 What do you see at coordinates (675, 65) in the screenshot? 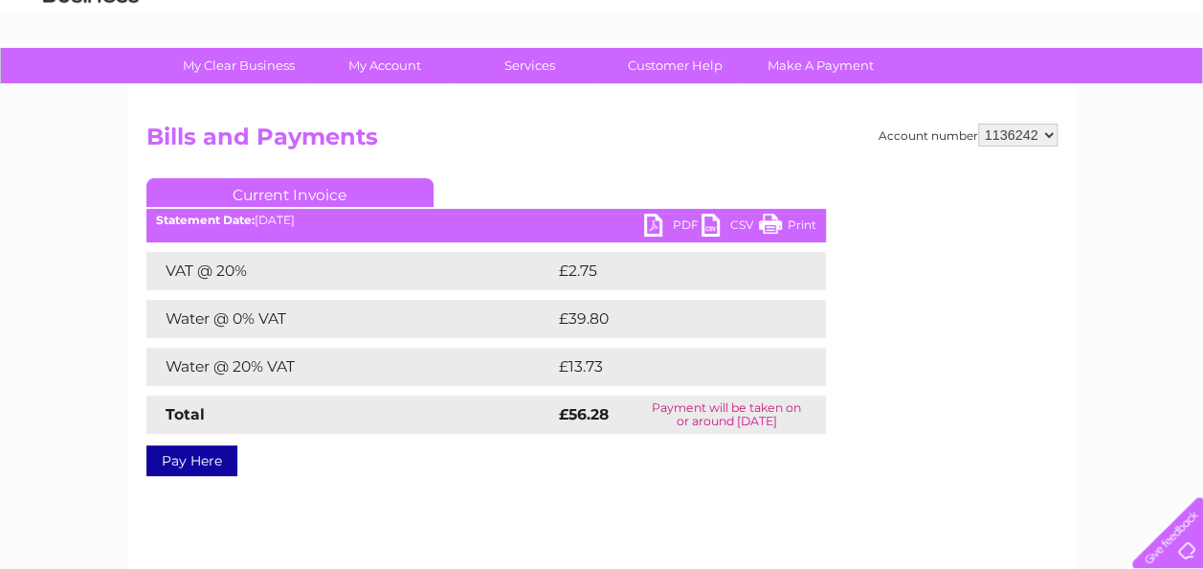
I see `a: Customer Help` at bounding box center [675, 65].